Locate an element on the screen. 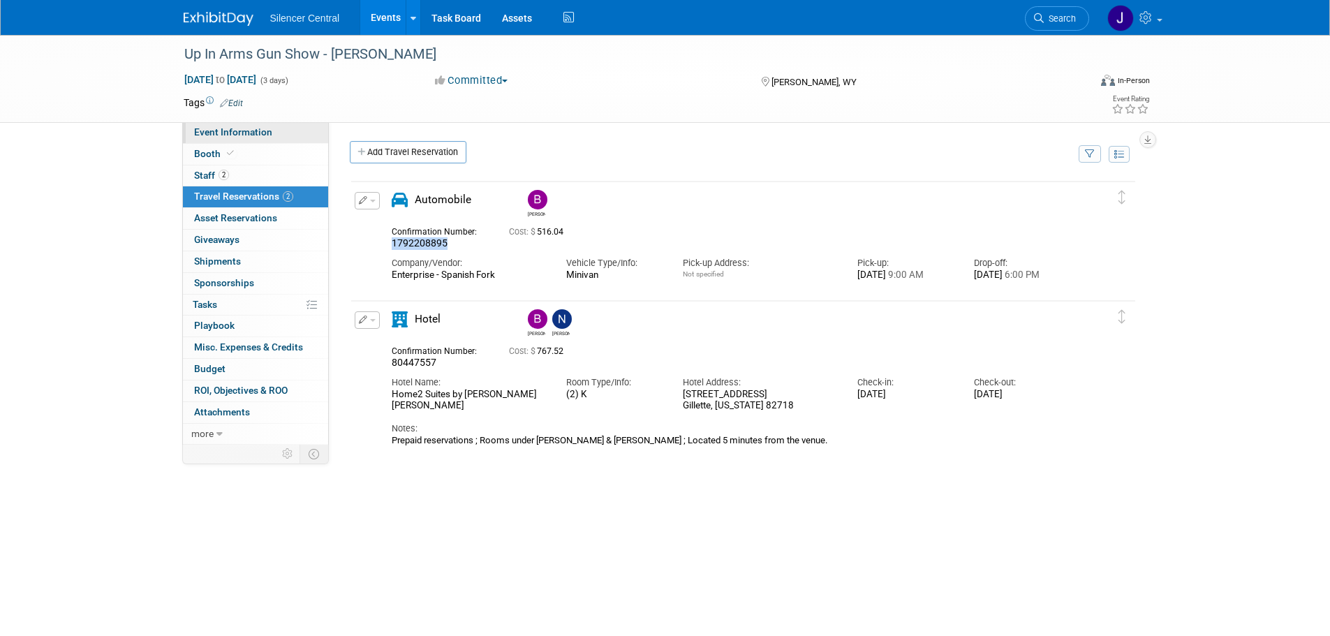 The image size is (1330, 636). span: Asset Reservations is located at coordinates (235, 218).